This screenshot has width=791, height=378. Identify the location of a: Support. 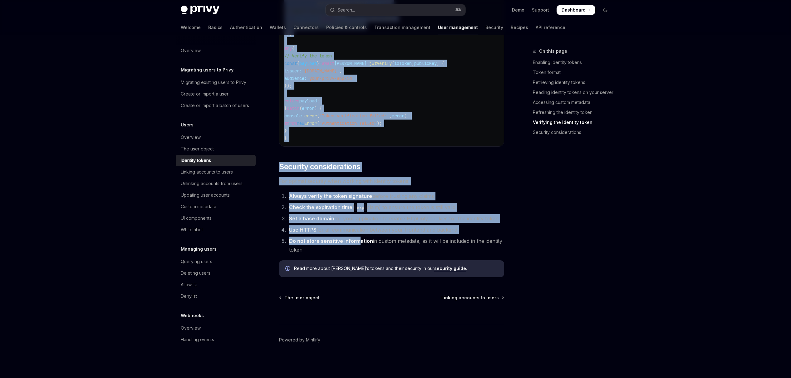
(540, 10).